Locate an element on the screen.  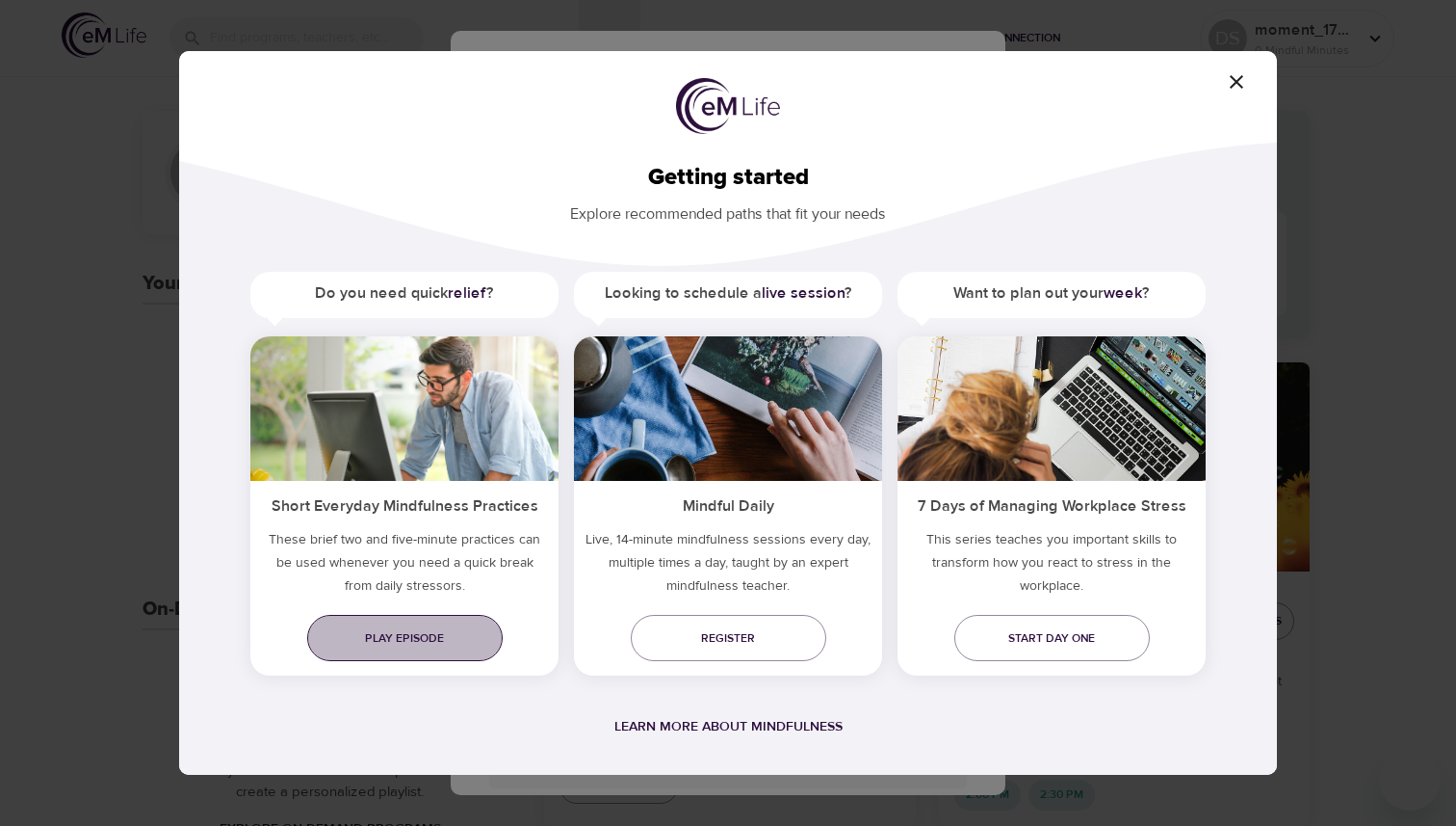
span: Register is located at coordinates (728, 638).